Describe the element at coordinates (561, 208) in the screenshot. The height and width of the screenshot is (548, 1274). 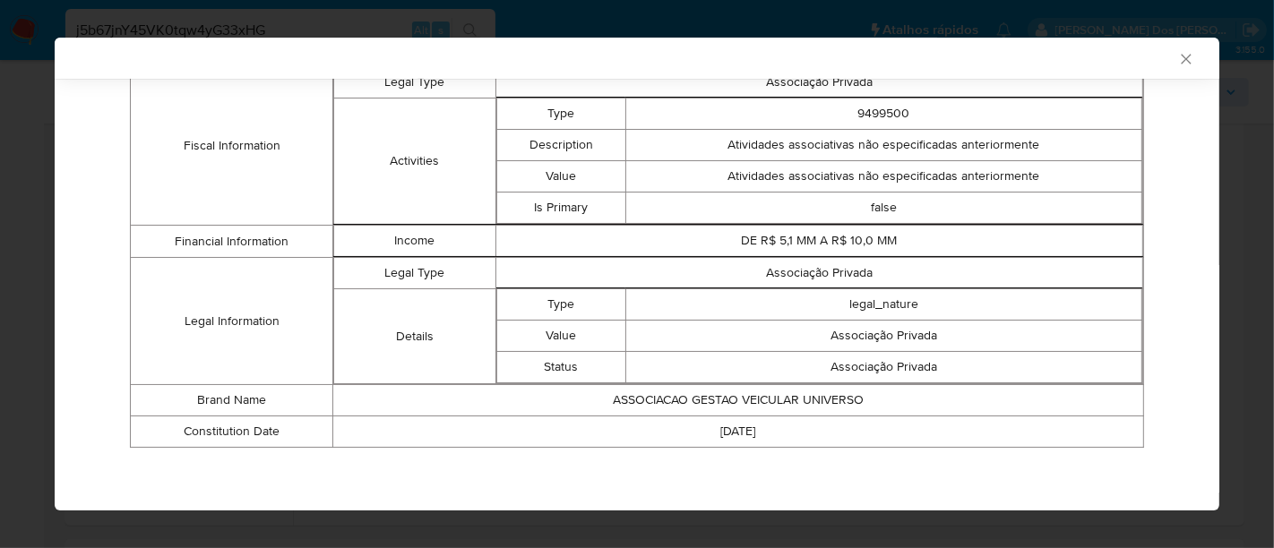
I see `td: Is Primary` at that location.